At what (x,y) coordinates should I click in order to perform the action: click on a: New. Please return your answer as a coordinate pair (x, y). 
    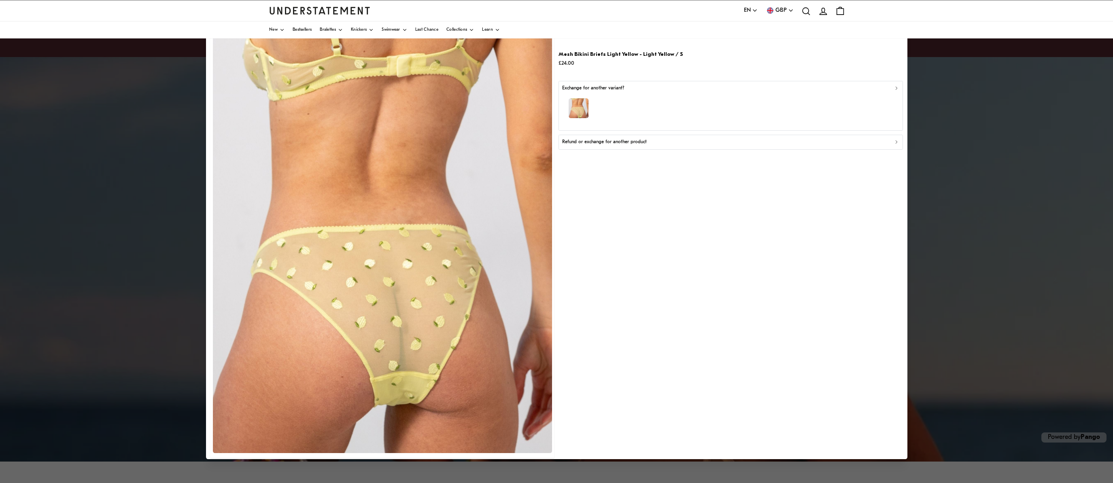
    Looking at the image, I should click on (277, 30).